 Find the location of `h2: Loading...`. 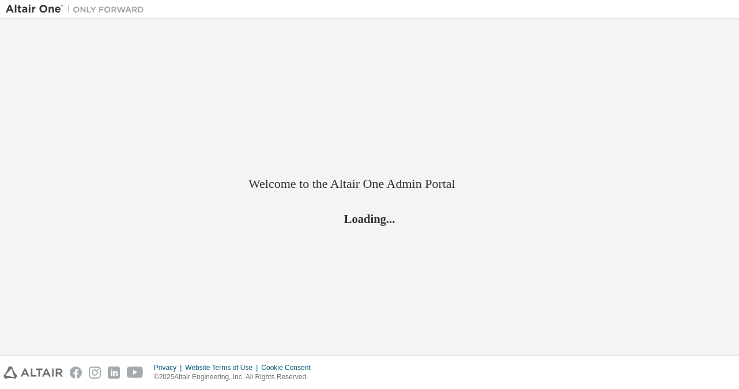

h2: Loading... is located at coordinates (370, 219).